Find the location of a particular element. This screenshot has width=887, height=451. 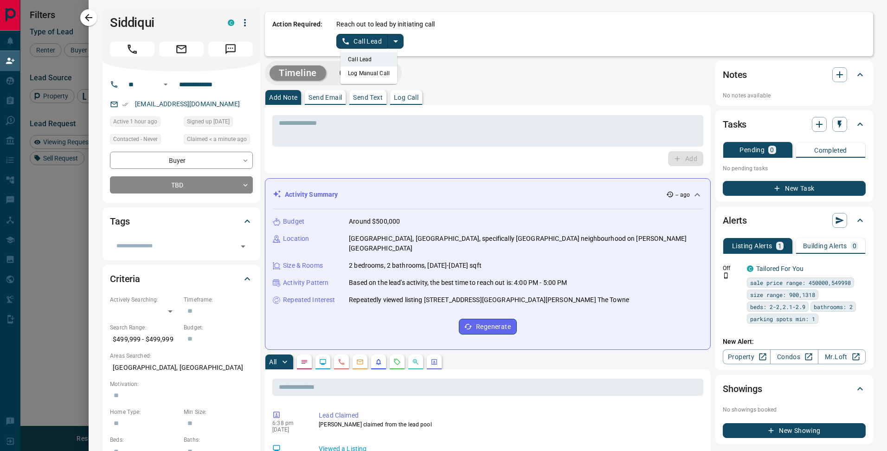

span: Contacted - Never is located at coordinates (135, 139).